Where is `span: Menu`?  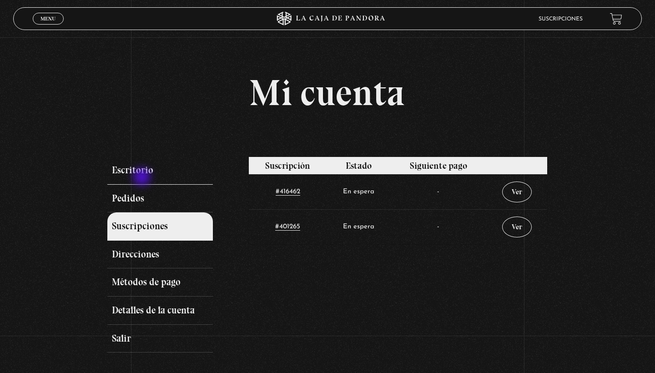 span: Menu is located at coordinates (48, 19).